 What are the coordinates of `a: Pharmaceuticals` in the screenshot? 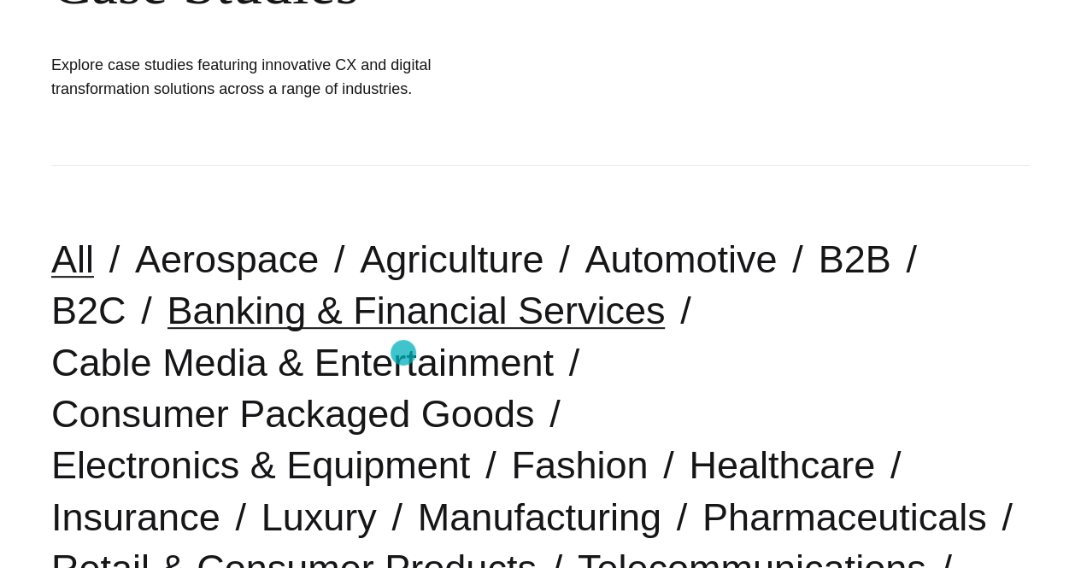 It's located at (844, 517).